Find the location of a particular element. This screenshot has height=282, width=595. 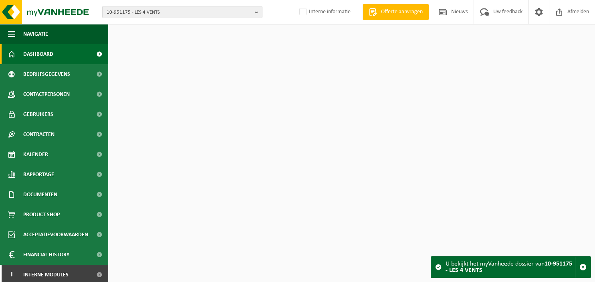

span: Dashboard is located at coordinates (38, 54).